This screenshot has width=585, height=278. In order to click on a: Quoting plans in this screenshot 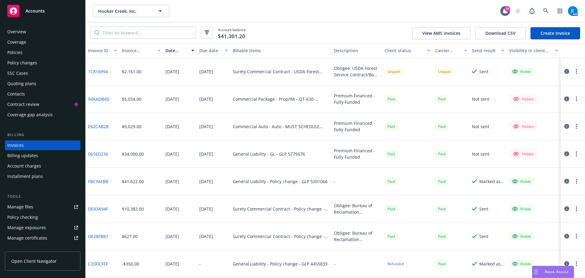, I will do `click(43, 84)`.